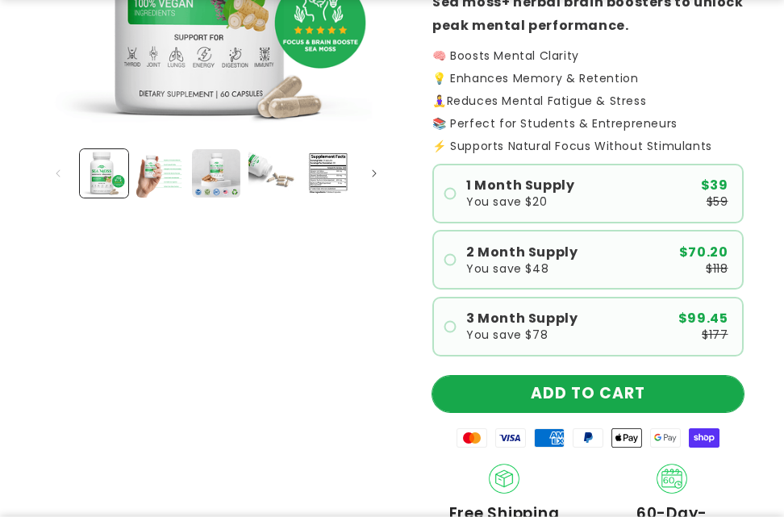  Describe the element at coordinates (374, 173) in the screenshot. I see `button: Slide right` at that location.